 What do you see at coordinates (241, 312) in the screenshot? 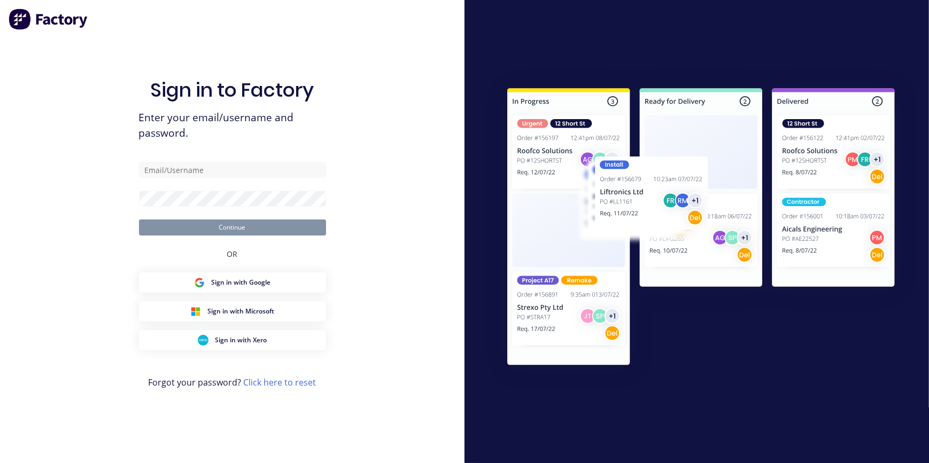
I see `span: Sign in with Microsoft` at bounding box center [241, 312].